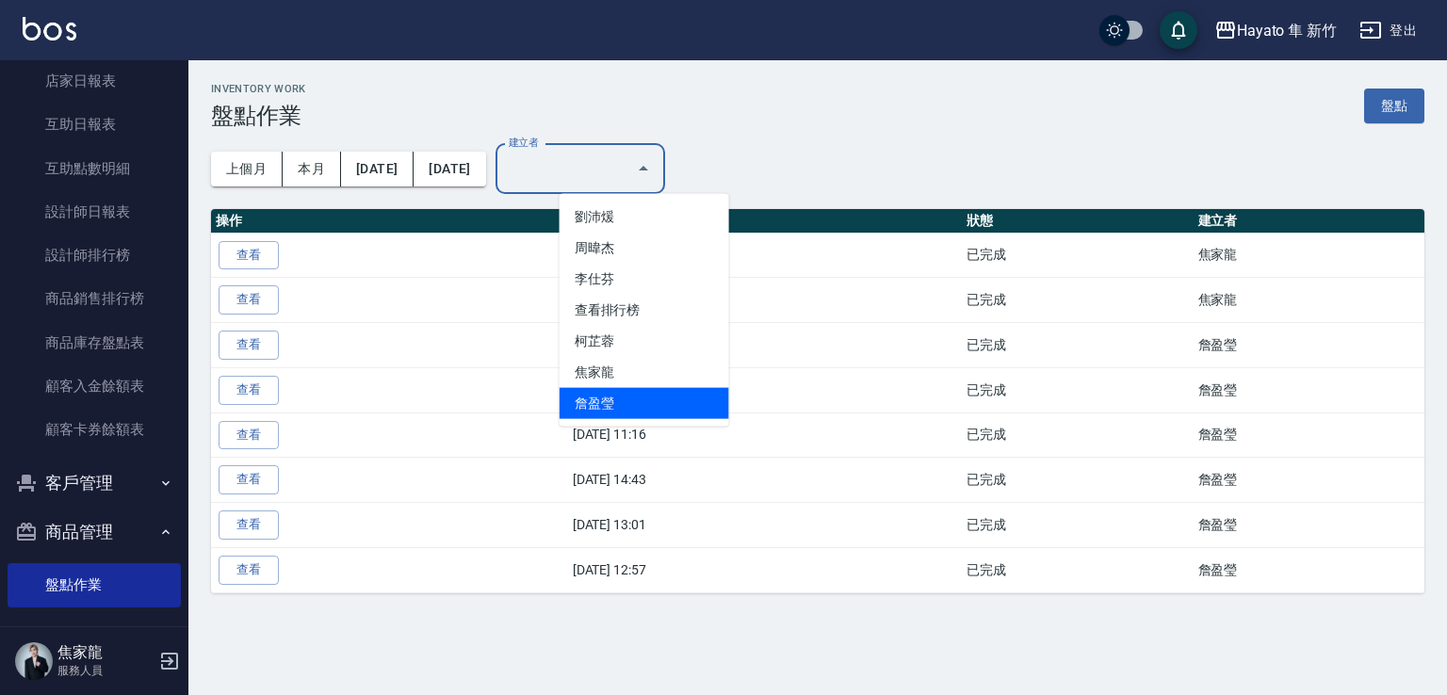 The height and width of the screenshot is (695, 1447). Describe the element at coordinates (94, 81) in the screenshot. I see `a: 店家日報表` at that location.